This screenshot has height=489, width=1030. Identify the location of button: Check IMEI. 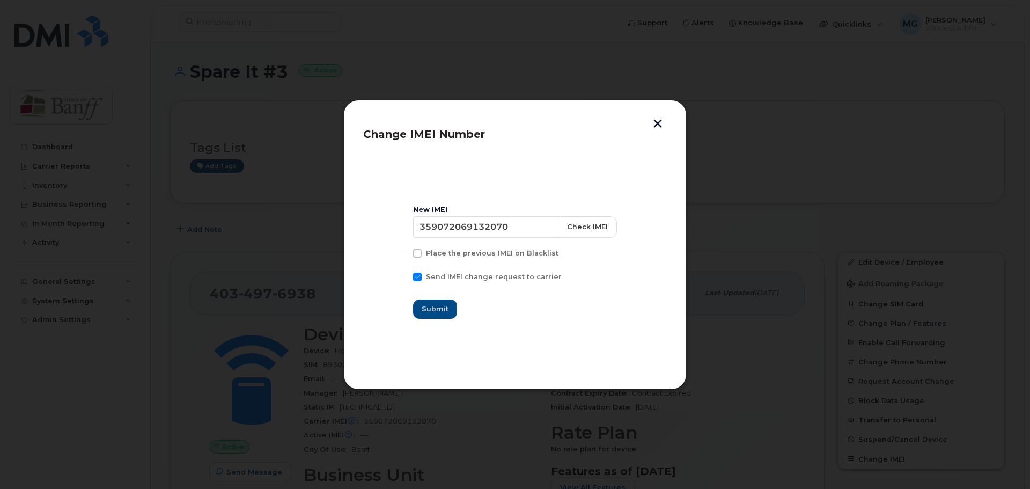
(587, 227).